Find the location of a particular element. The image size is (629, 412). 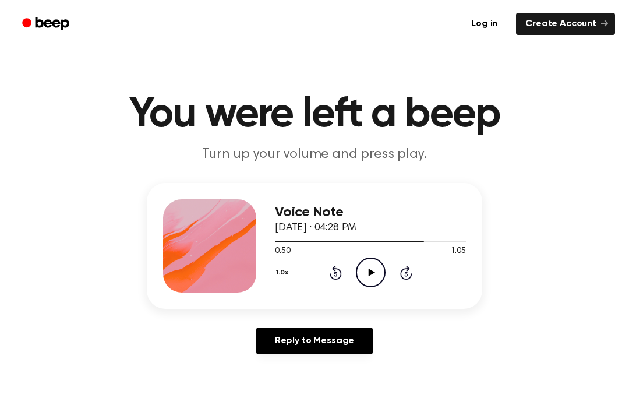

a: Reply to Message is located at coordinates (315, 340).